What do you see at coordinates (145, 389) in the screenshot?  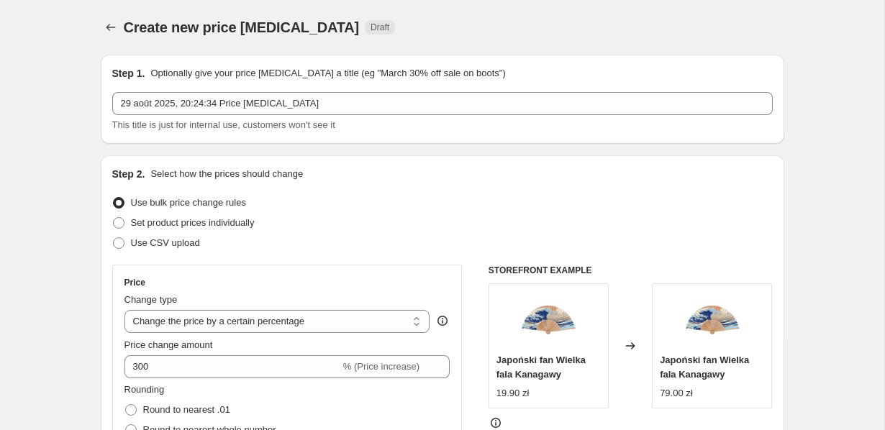 I see `span: Rounding` at bounding box center [145, 389].